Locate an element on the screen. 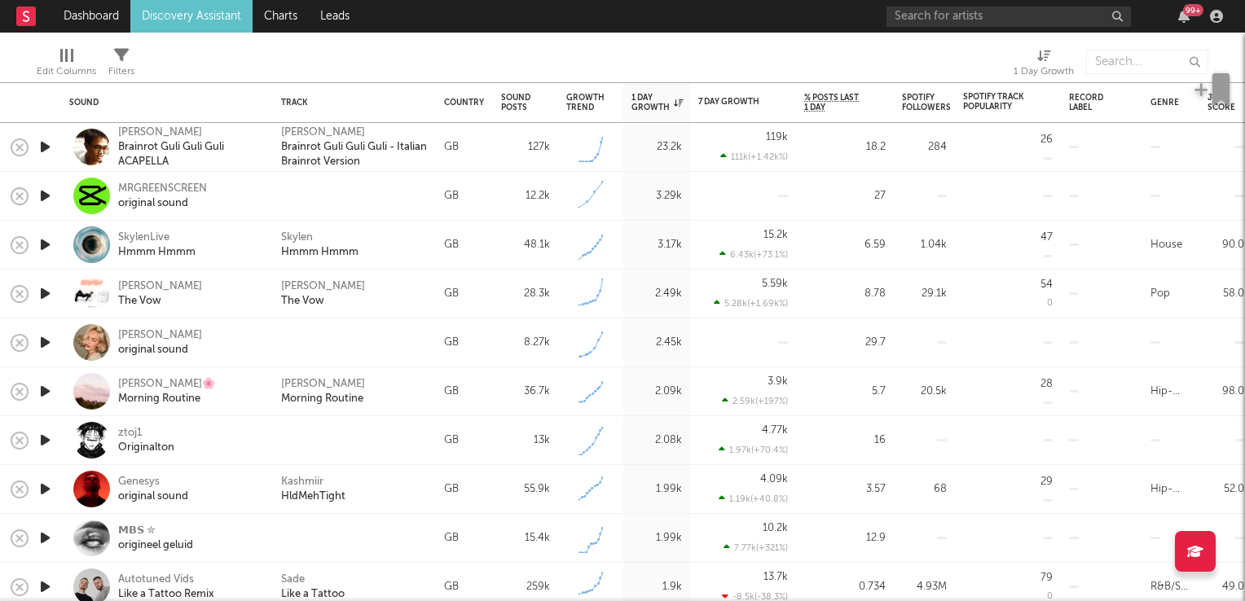 The image size is (1245, 601). span: % Posts Last 1 Day is located at coordinates (833, 103).